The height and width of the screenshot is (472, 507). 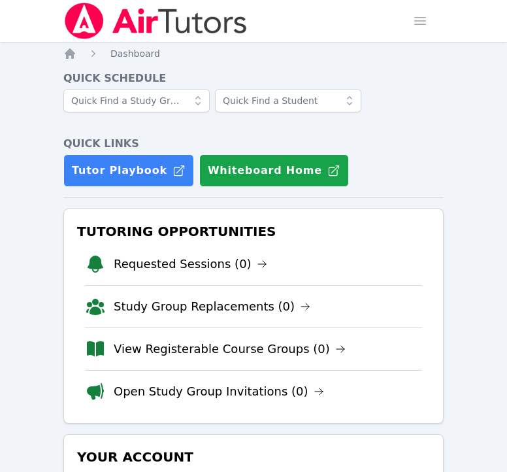 What do you see at coordinates (253, 54) in the screenshot?
I see `nav: Breadcrumb` at bounding box center [253, 54].